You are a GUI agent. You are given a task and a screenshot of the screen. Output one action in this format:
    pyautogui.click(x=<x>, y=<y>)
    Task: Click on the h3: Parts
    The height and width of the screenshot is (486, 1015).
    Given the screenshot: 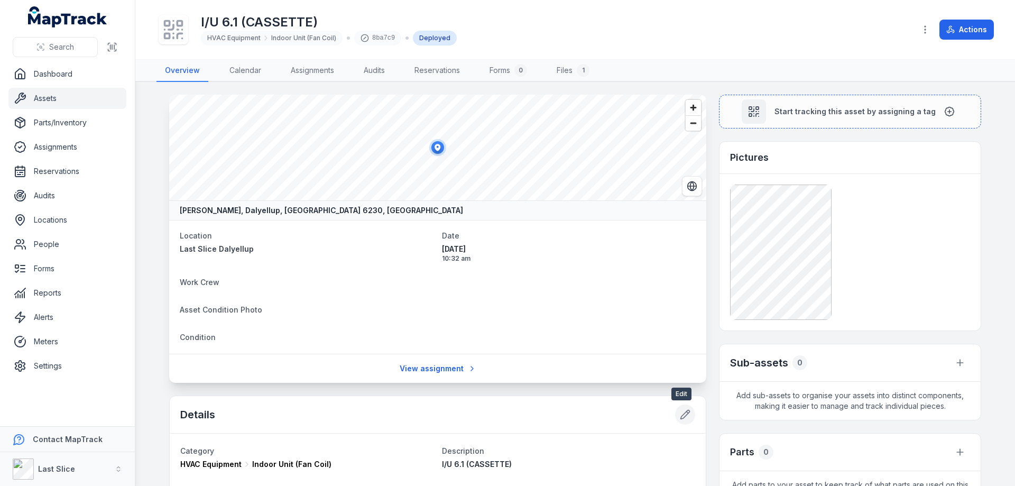 What is the action you would take?
    pyautogui.click(x=742, y=452)
    